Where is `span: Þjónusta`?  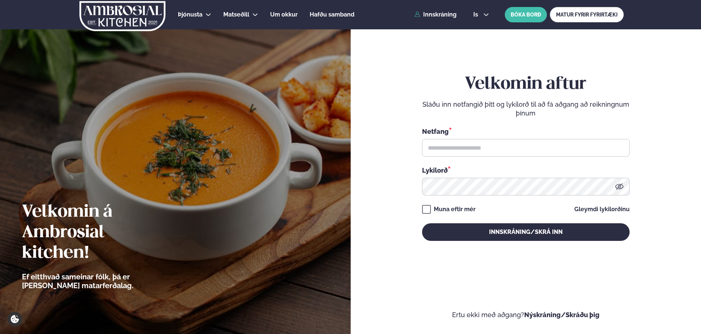
span: Þjónusta is located at coordinates (190, 14).